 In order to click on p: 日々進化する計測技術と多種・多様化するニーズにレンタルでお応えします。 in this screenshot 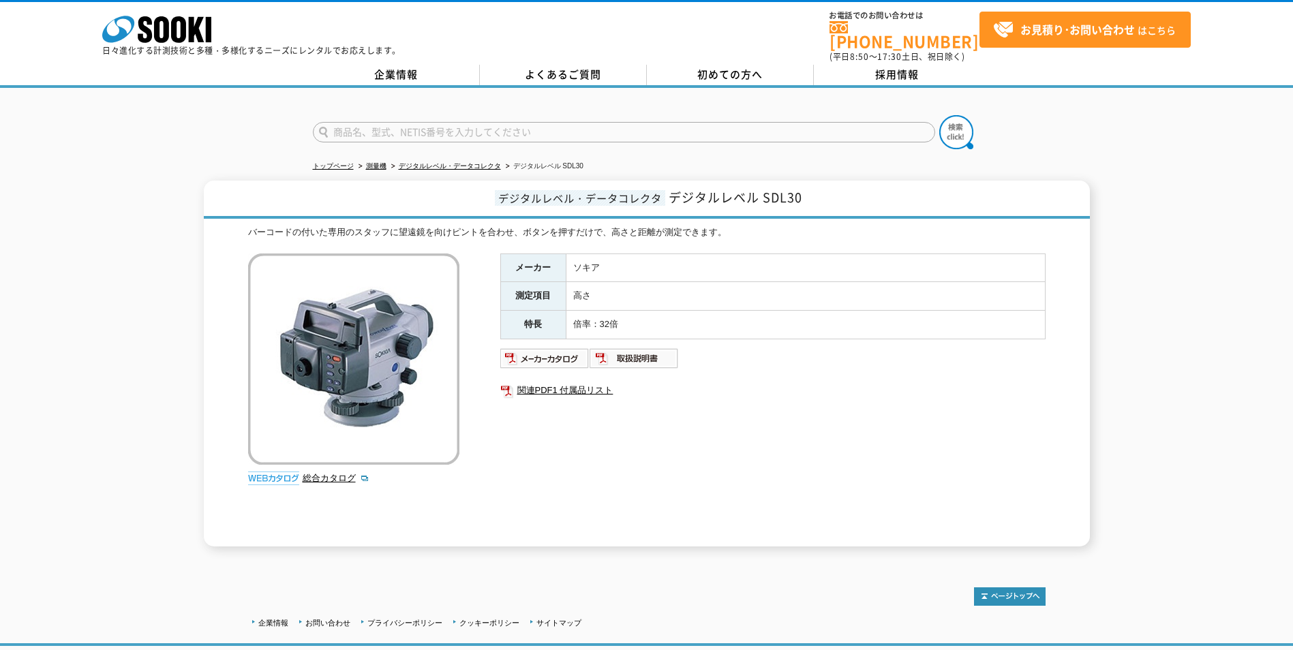, I will do `click(252, 50)`.